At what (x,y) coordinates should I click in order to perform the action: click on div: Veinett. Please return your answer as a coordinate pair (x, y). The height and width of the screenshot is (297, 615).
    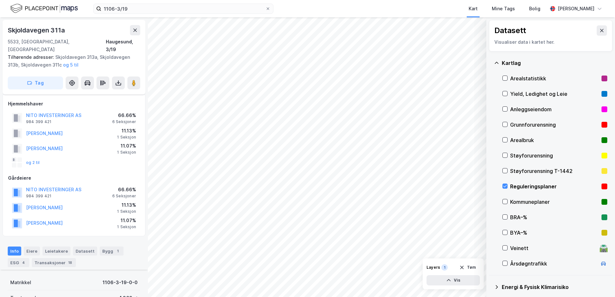
    Looking at the image, I should click on (554, 248).